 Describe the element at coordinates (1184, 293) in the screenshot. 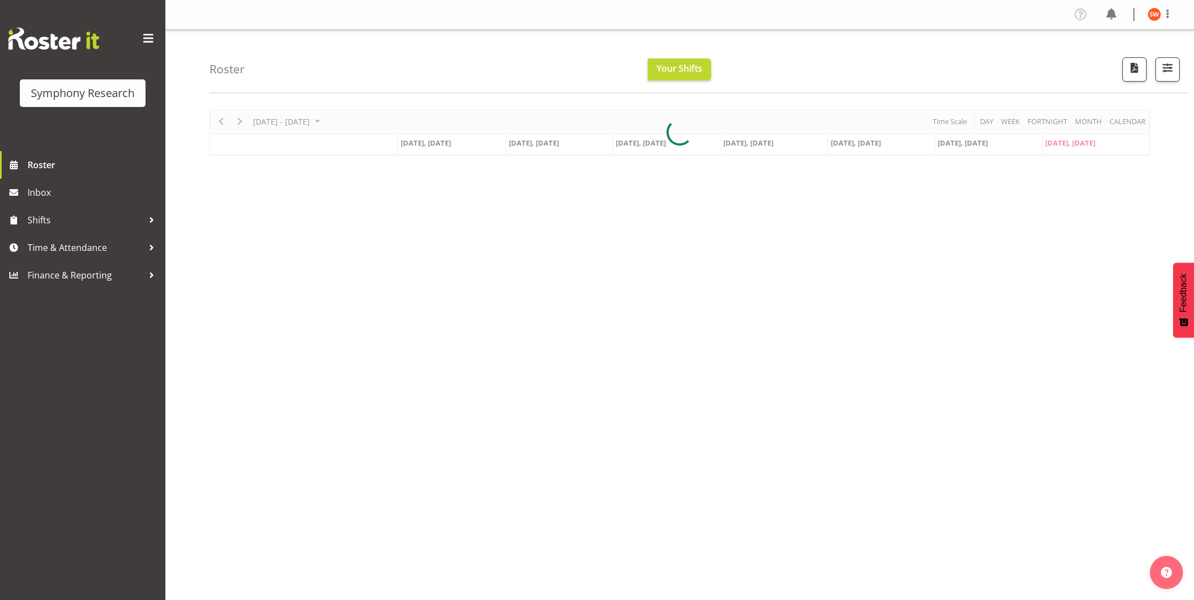

I see `span: Feedback` at that location.